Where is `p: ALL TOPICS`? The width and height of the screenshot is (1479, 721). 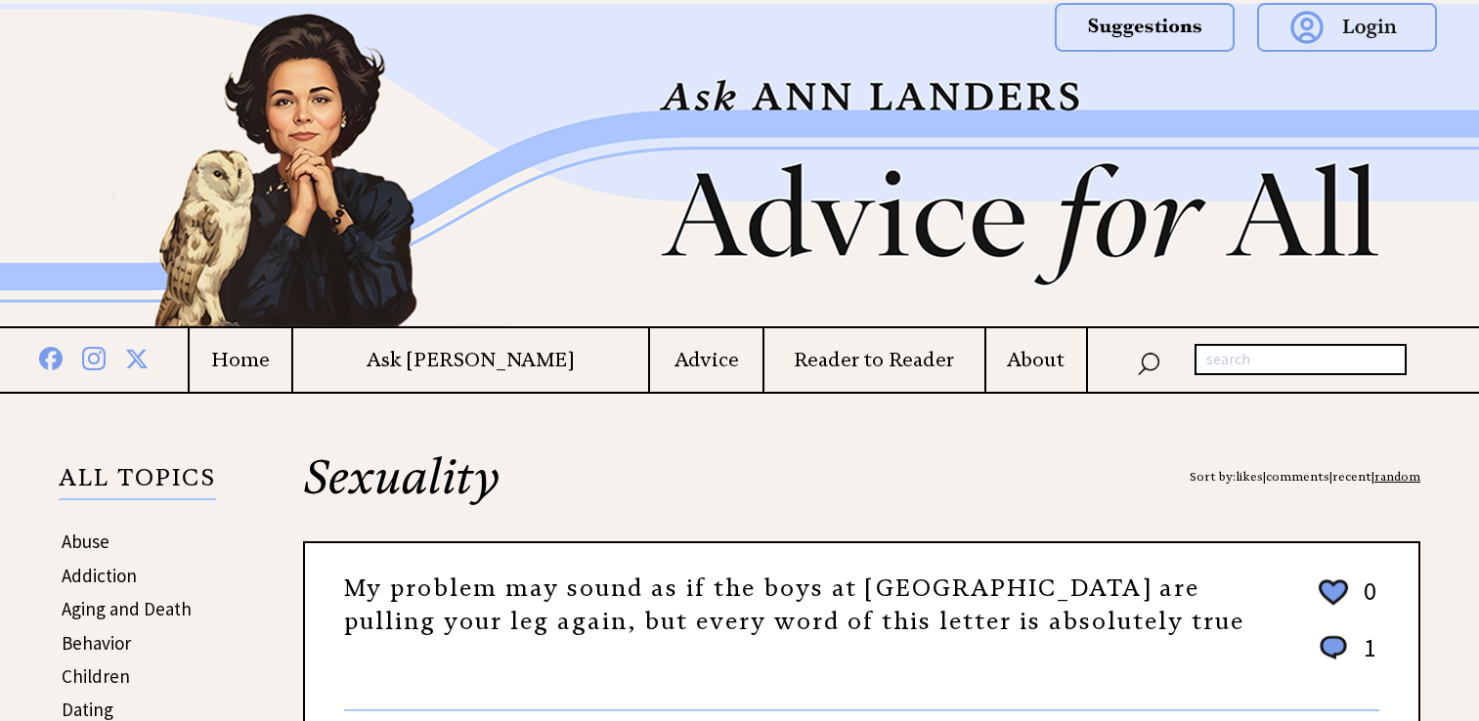 p: ALL TOPICS is located at coordinates (137, 484).